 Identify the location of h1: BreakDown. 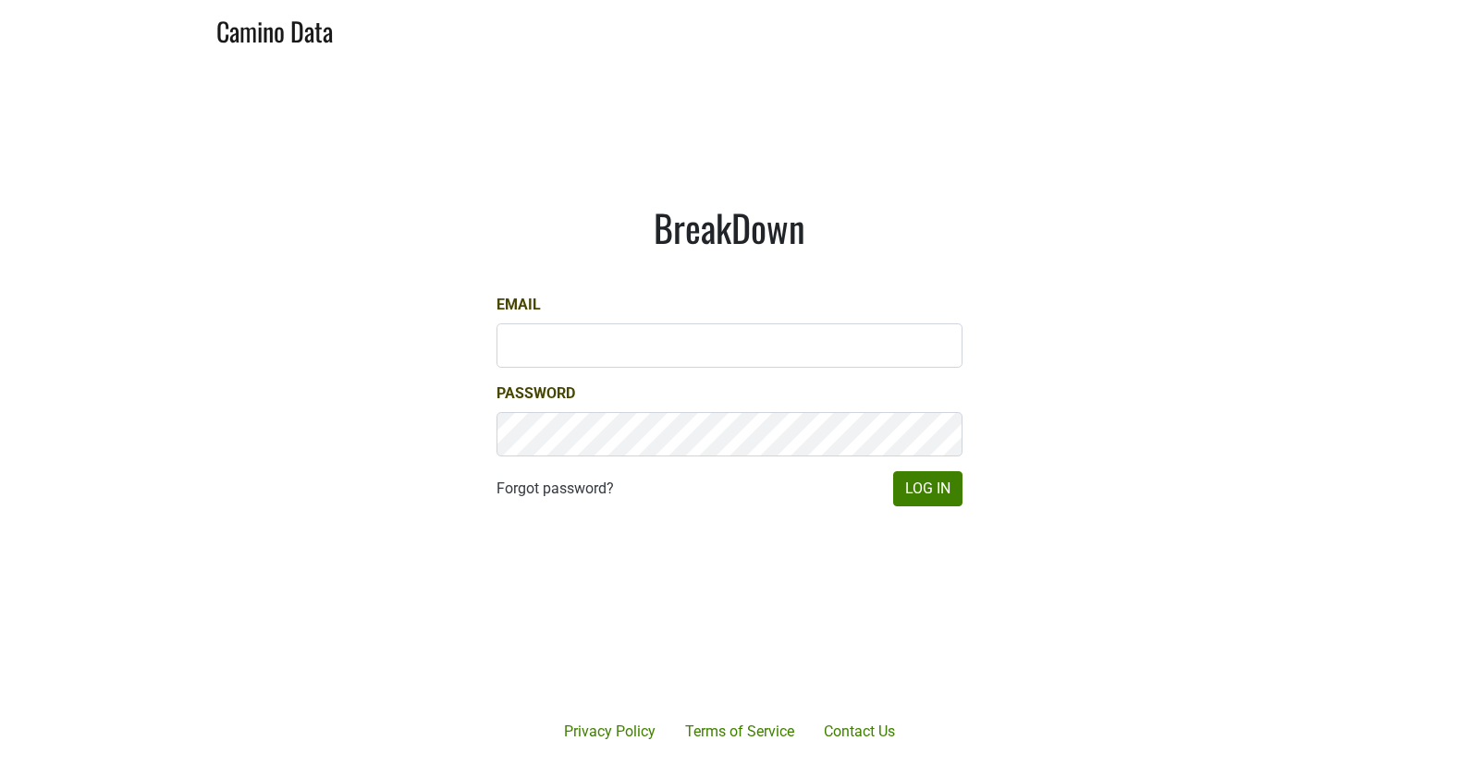
(729, 227).